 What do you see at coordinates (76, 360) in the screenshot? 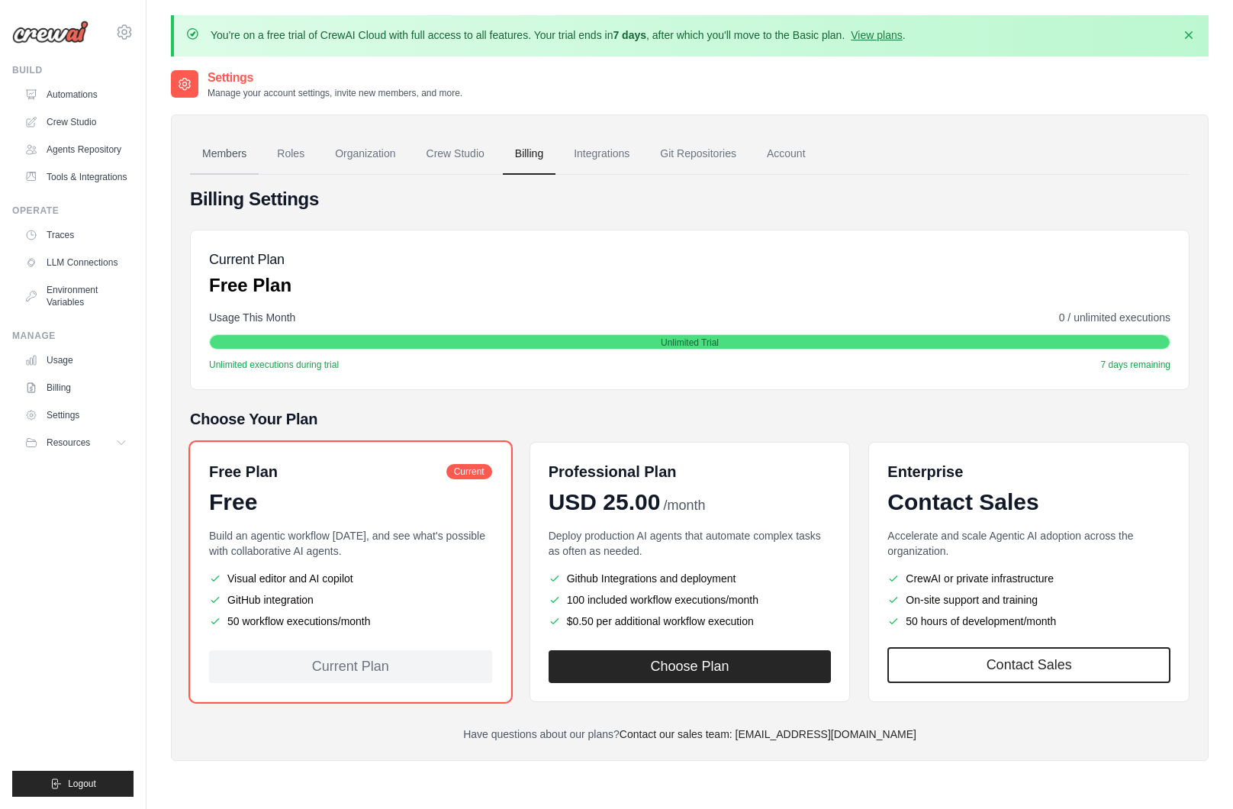
I see `a: Usage` at bounding box center [76, 360].